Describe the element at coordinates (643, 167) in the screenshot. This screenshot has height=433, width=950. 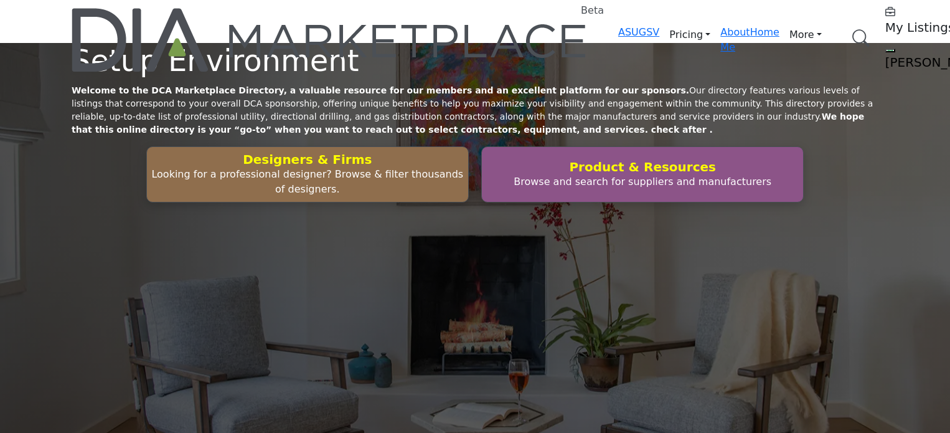
I see `h2: Product & Resources` at that location.